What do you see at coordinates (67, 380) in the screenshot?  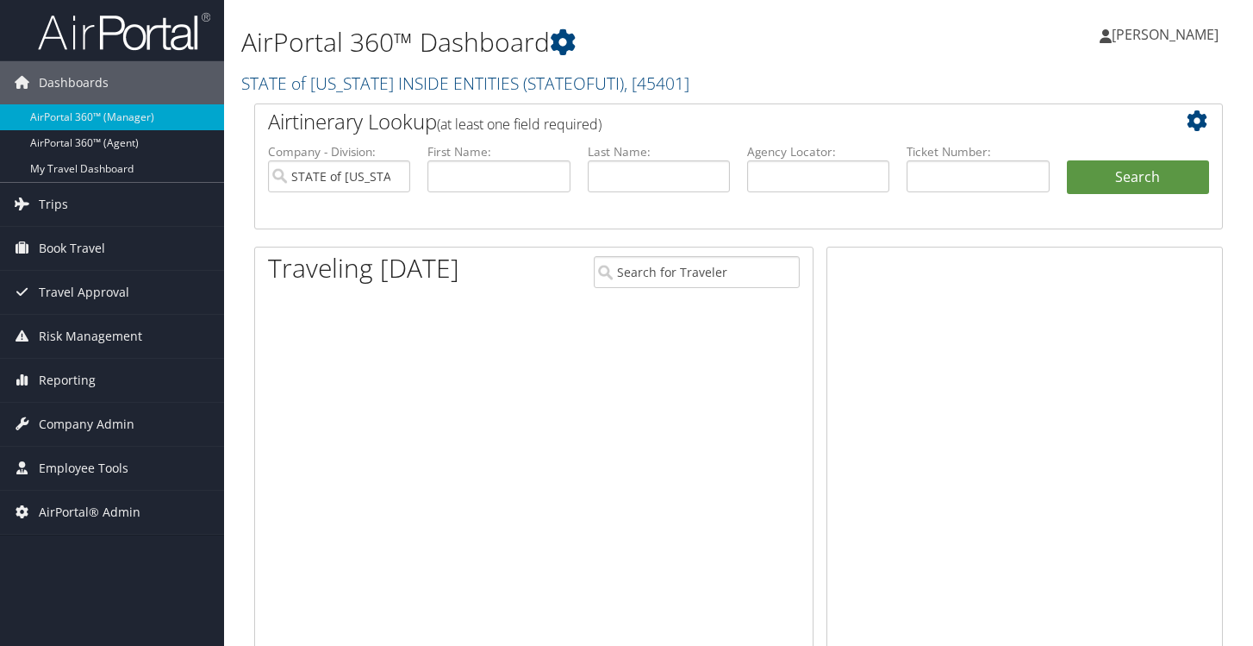 I see `span: Reporting` at bounding box center [67, 380].